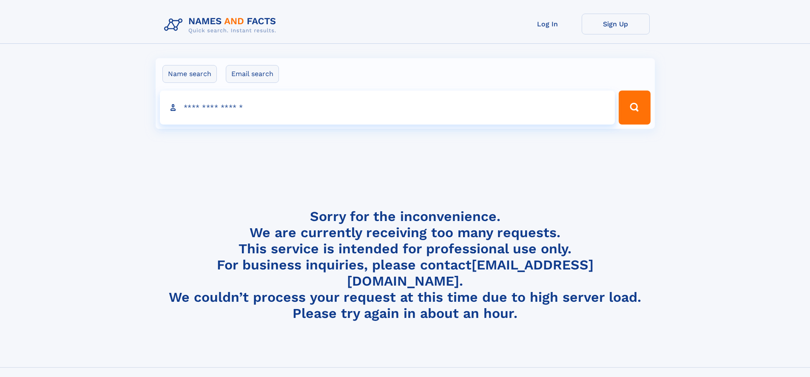  Describe the element at coordinates (405, 265) in the screenshot. I see `h4: Sorry for the inconvenience. We are currently receiving too many requests. This service is intend...` at that location.